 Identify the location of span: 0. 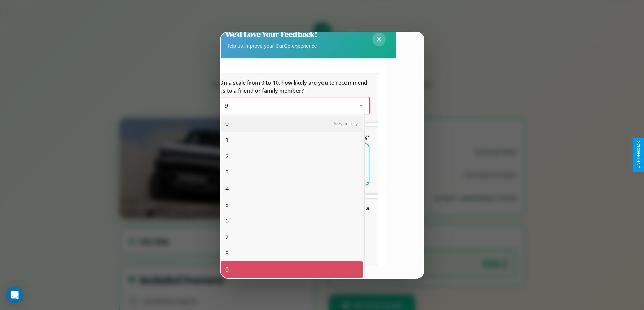
(227, 124).